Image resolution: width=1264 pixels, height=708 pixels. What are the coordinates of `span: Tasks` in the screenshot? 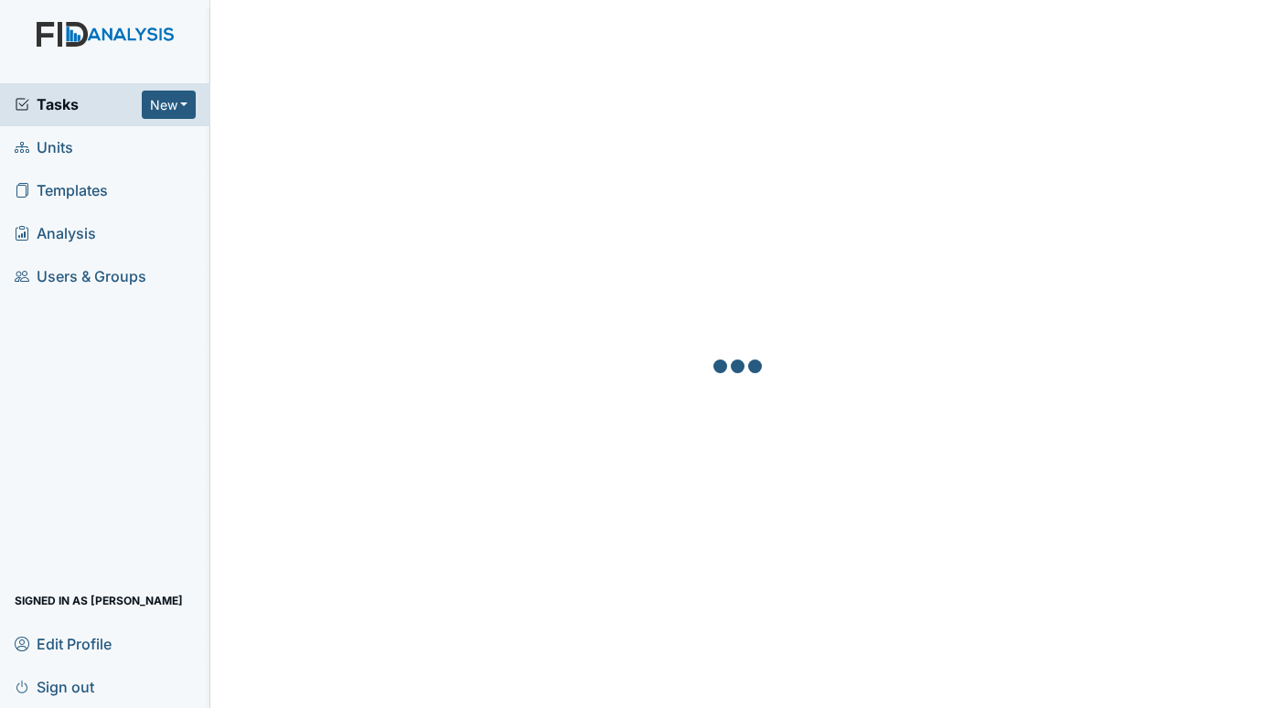 It's located at (78, 104).